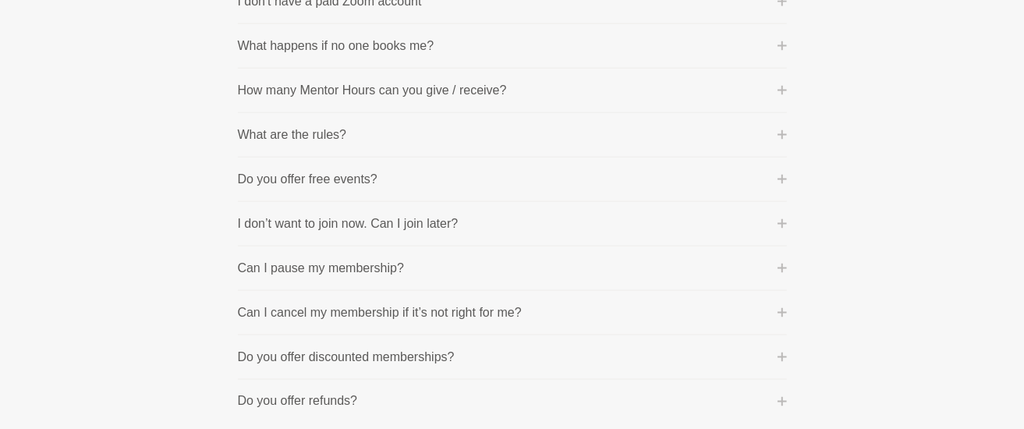 The image size is (1024, 429). Describe the element at coordinates (336, 46) in the screenshot. I see `p: What happens if no one books me?` at that location.